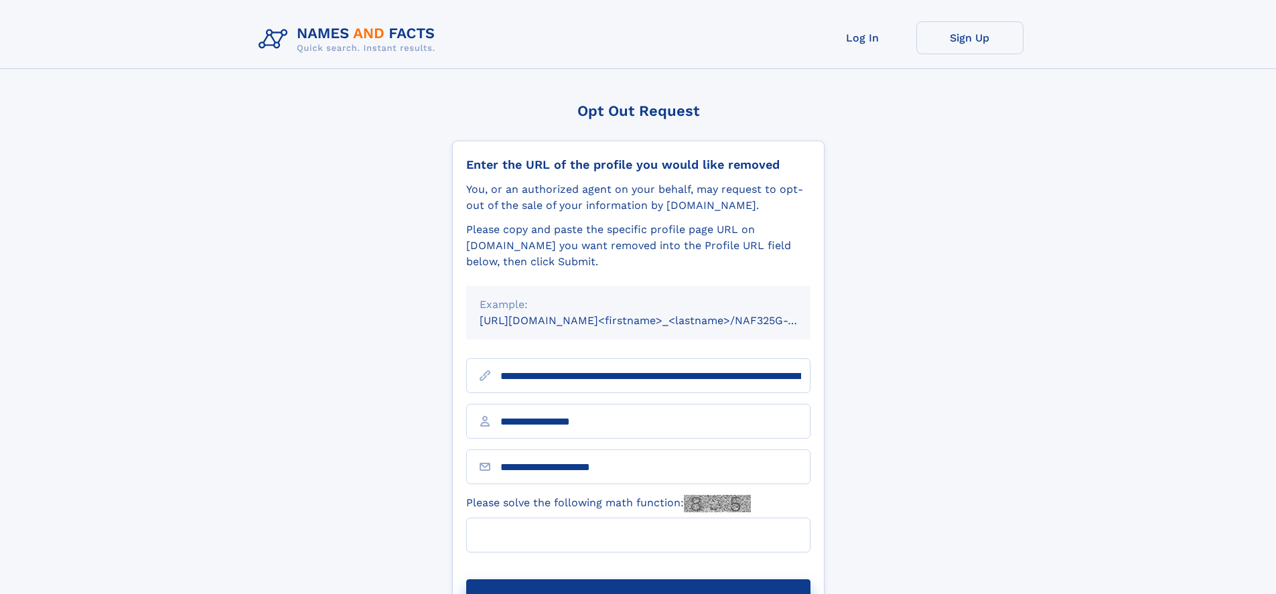 The width and height of the screenshot is (1276, 594). Describe the element at coordinates (638, 305) in the screenshot. I see `div: Example:` at that location.